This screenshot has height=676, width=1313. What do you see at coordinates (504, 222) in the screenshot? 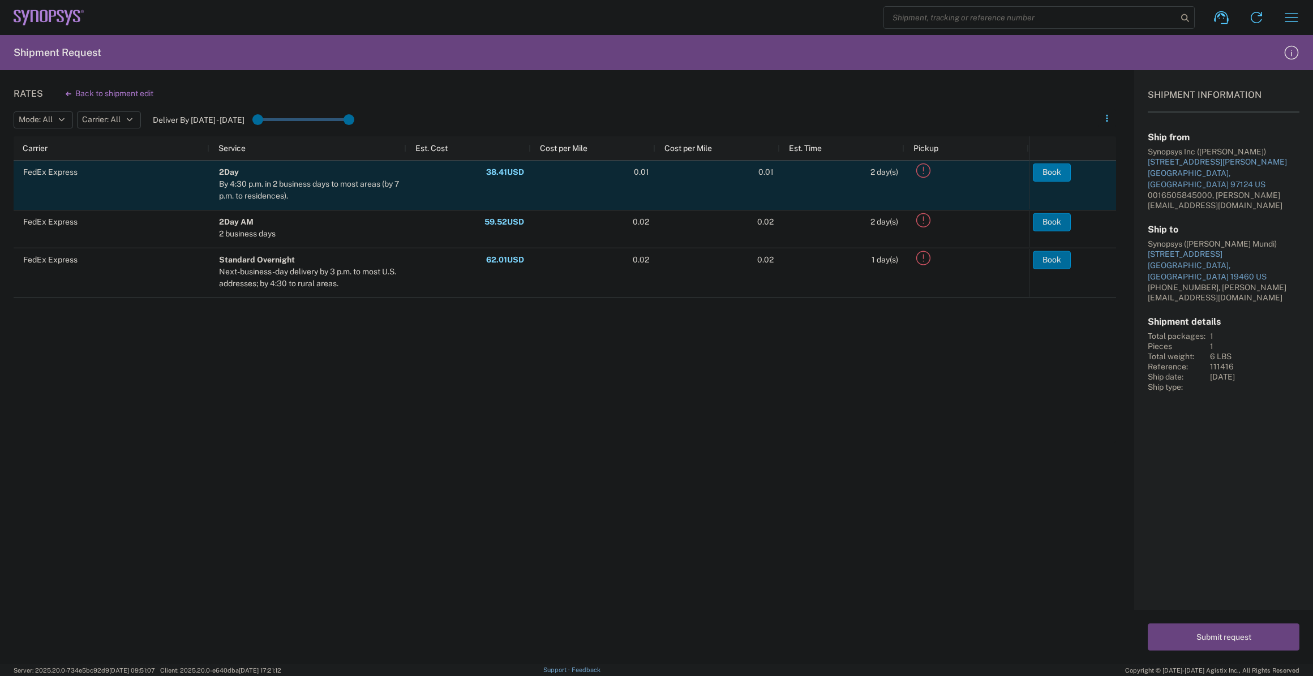
I see `strong: 59.52 USD` at bounding box center [504, 222].